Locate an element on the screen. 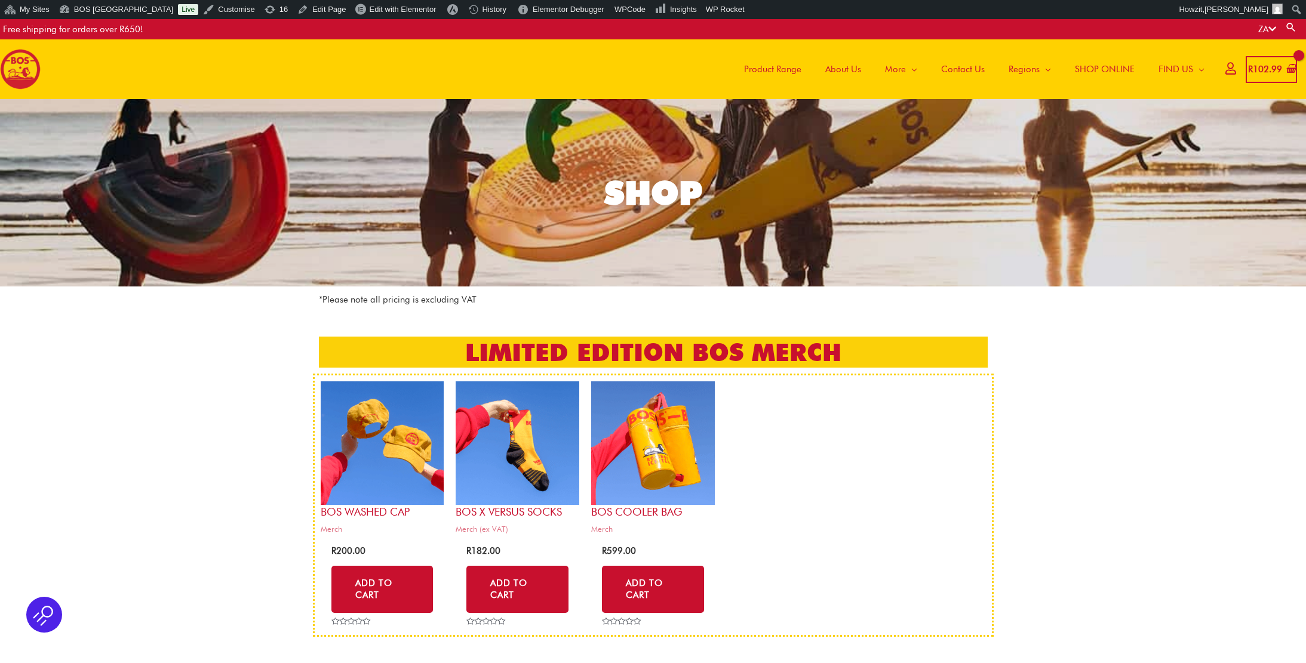 The image size is (1306, 663). h2: BOS Cooler bag is located at coordinates (652, 512).